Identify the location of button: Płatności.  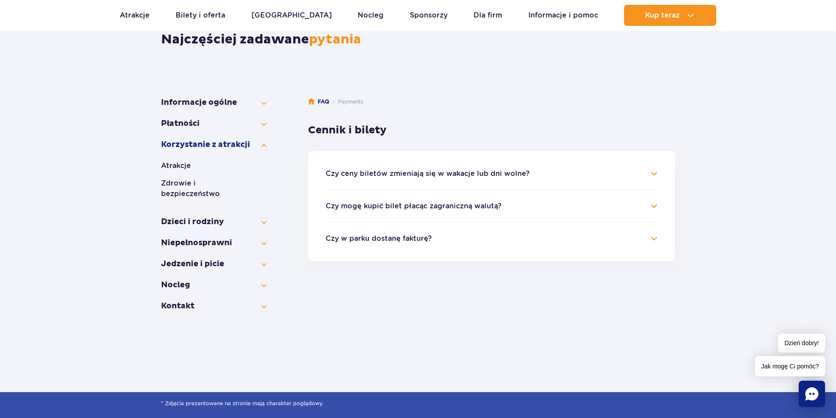
(214, 124).